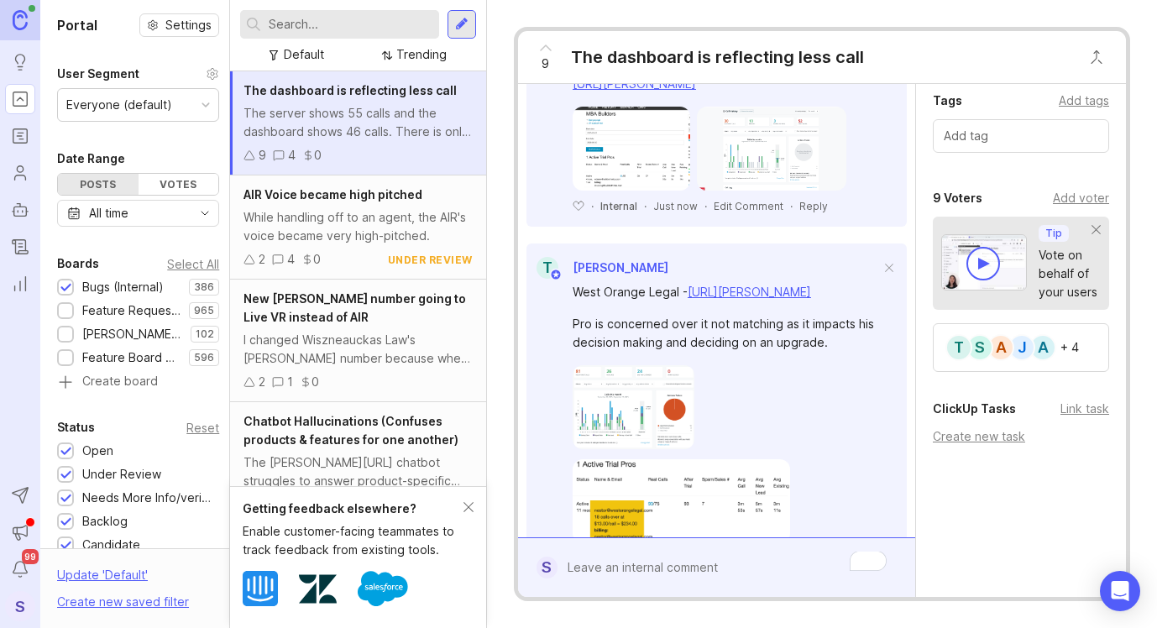 Image resolution: width=1157 pixels, height=628 pixels. I want to click on img: Canny Home, so click(20, 19).